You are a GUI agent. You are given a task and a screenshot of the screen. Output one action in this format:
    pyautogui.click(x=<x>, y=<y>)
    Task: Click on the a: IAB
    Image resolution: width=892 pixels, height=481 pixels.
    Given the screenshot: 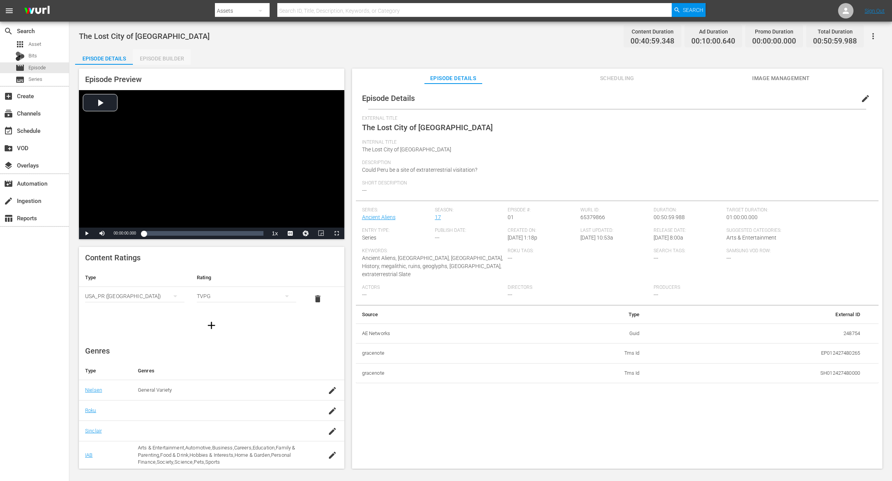 What is the action you would take?
    pyautogui.click(x=89, y=455)
    